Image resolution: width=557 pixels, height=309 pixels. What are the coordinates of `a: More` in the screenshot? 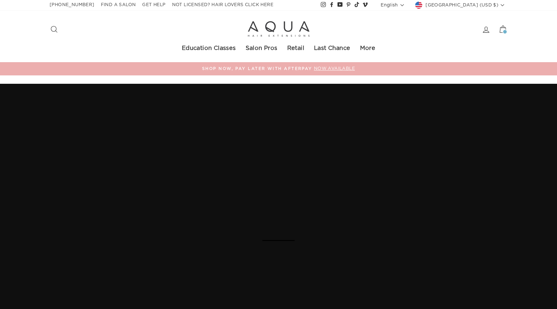 It's located at (368, 49).